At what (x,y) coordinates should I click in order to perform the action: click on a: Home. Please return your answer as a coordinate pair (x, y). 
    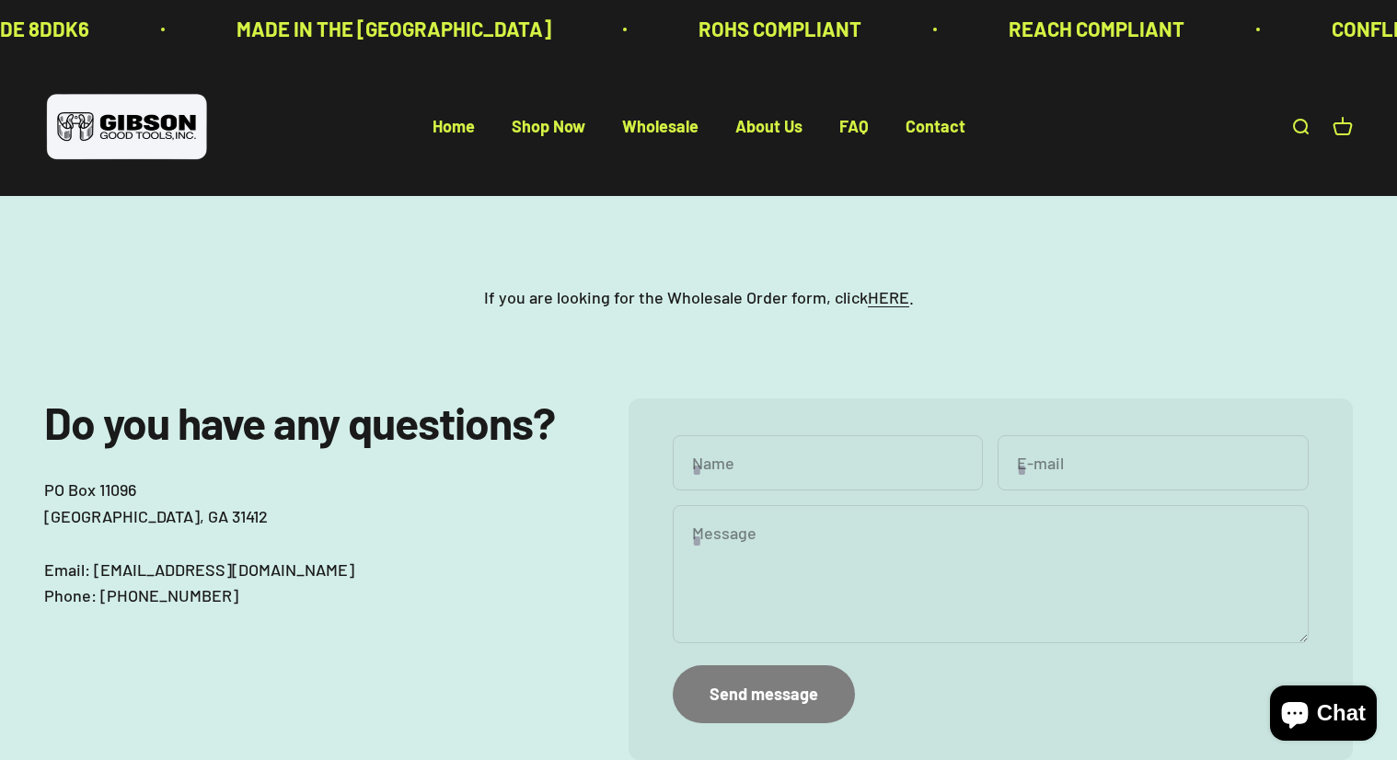
    Looking at the image, I should click on (454, 127).